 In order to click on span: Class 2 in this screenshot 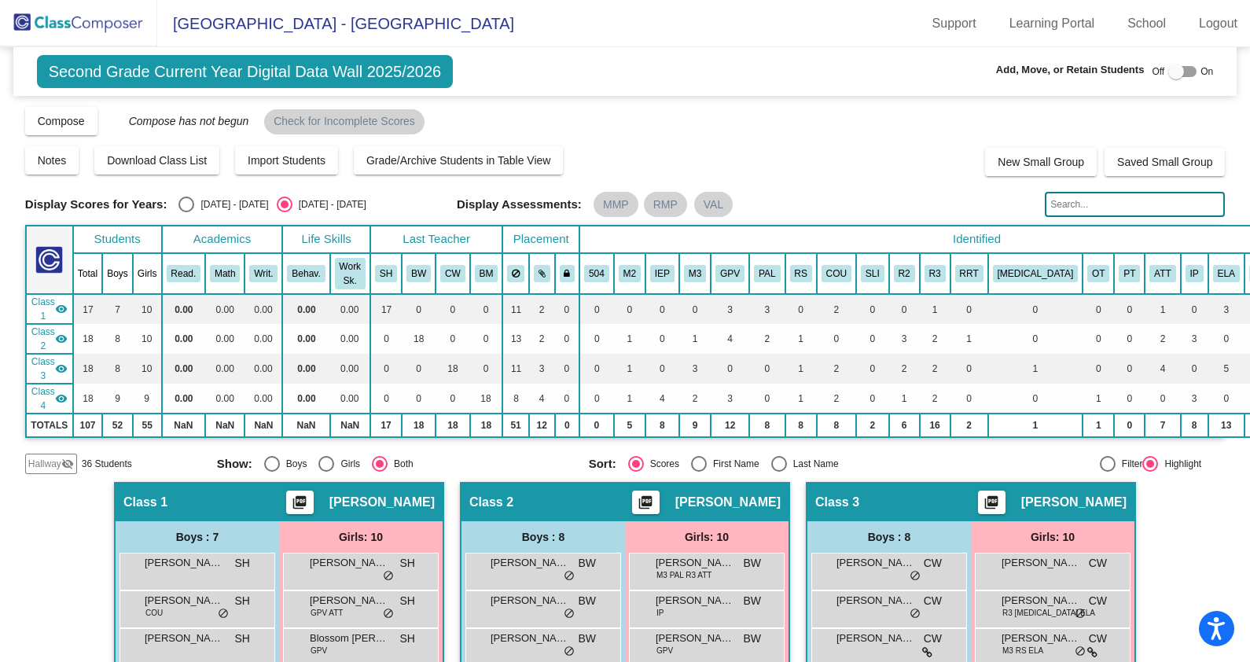, I will do `click(491, 502)`.